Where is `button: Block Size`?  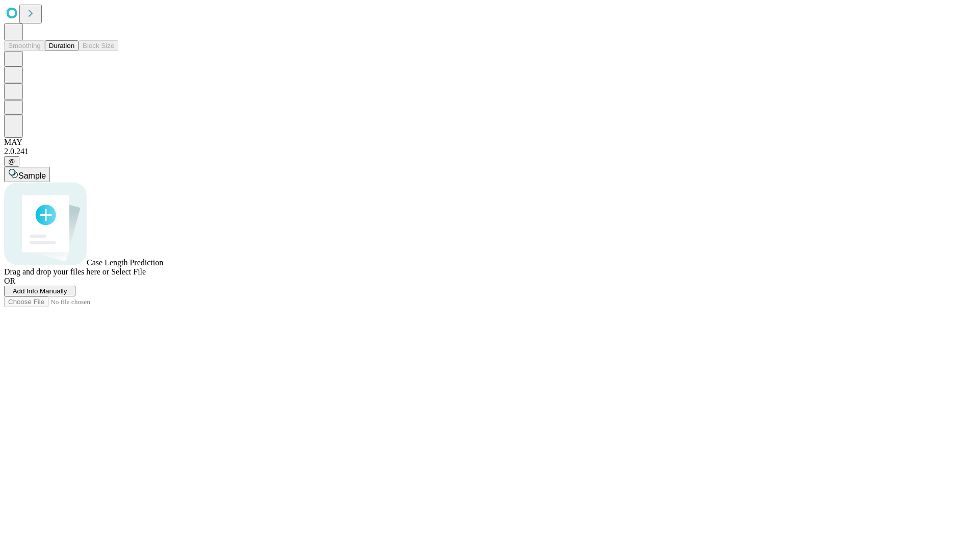 button: Block Size is located at coordinates (98, 45).